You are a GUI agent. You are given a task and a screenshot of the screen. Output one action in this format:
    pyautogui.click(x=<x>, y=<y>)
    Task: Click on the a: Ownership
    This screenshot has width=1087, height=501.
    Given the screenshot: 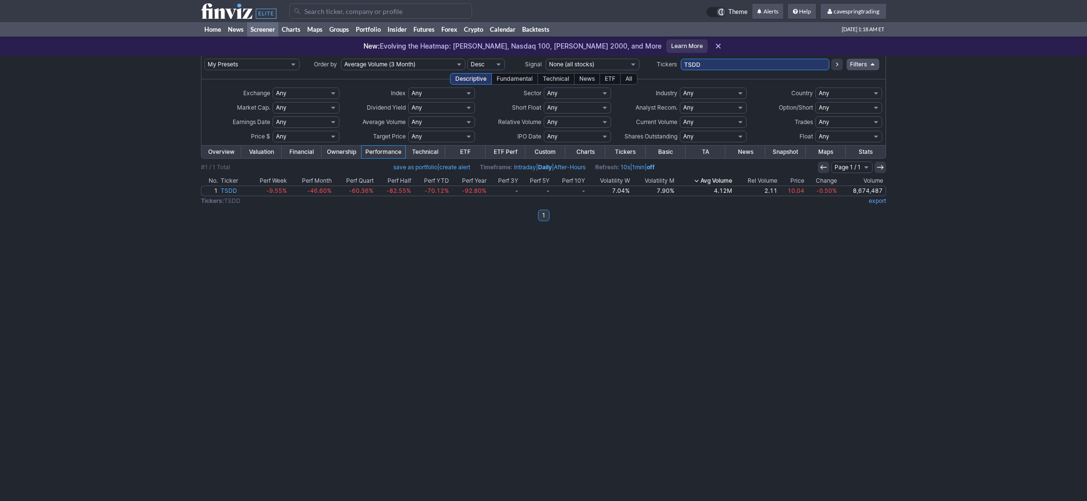 What is the action you would take?
    pyautogui.click(x=341, y=152)
    